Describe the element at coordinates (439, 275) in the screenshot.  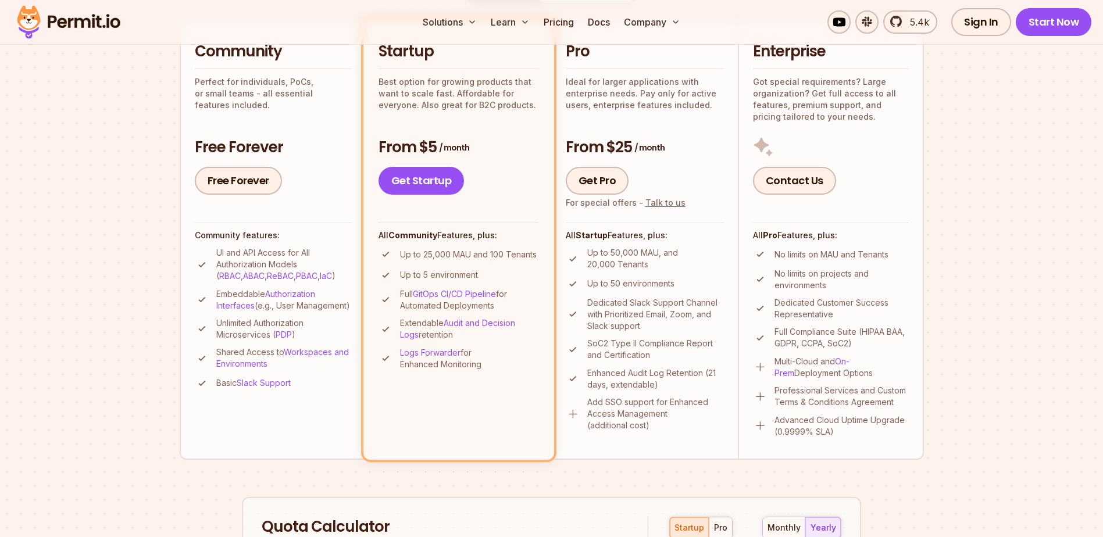
I see `p: Up to 5 environment` at that location.